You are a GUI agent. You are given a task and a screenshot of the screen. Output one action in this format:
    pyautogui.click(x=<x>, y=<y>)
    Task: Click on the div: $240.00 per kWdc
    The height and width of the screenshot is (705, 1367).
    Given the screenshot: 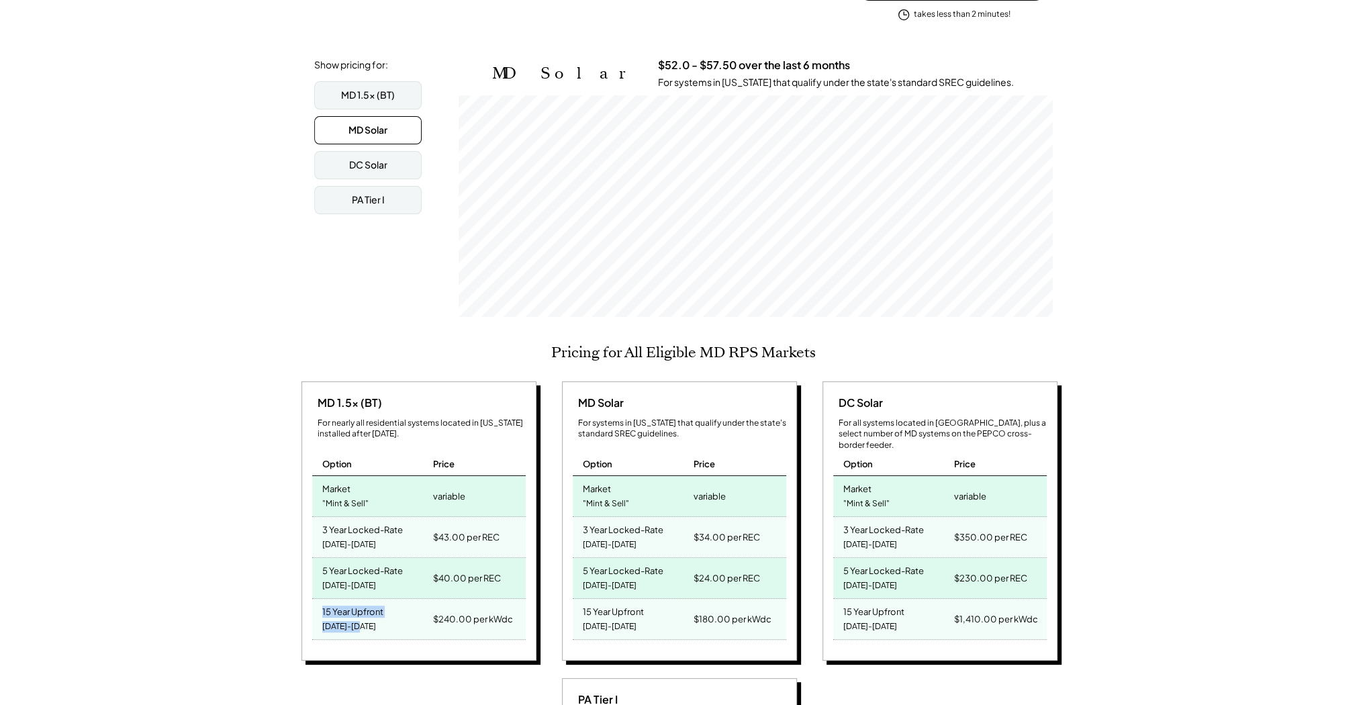 What is the action you would take?
    pyautogui.click(x=473, y=619)
    